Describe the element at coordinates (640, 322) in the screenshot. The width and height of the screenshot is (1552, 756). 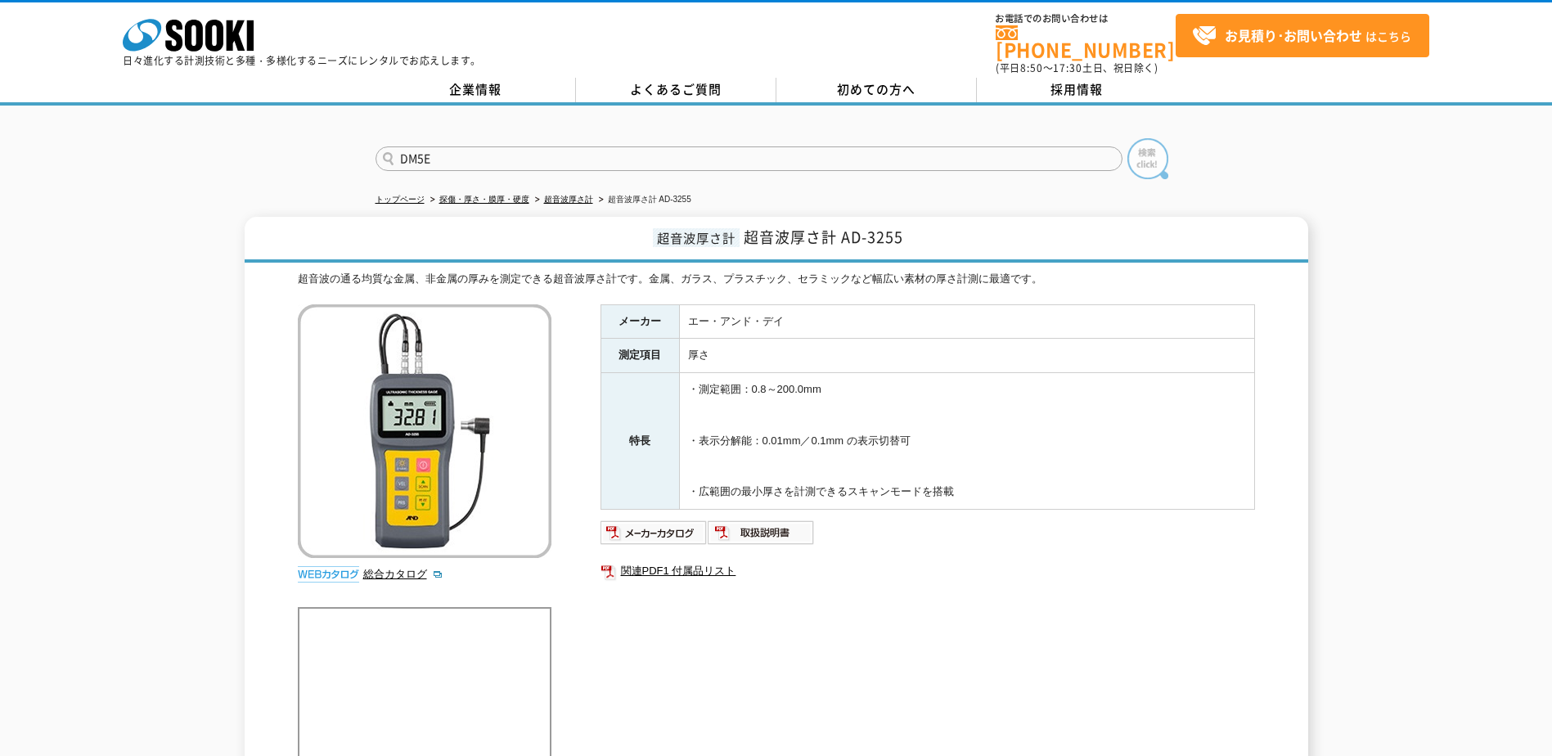
I see `th: メーカー` at that location.